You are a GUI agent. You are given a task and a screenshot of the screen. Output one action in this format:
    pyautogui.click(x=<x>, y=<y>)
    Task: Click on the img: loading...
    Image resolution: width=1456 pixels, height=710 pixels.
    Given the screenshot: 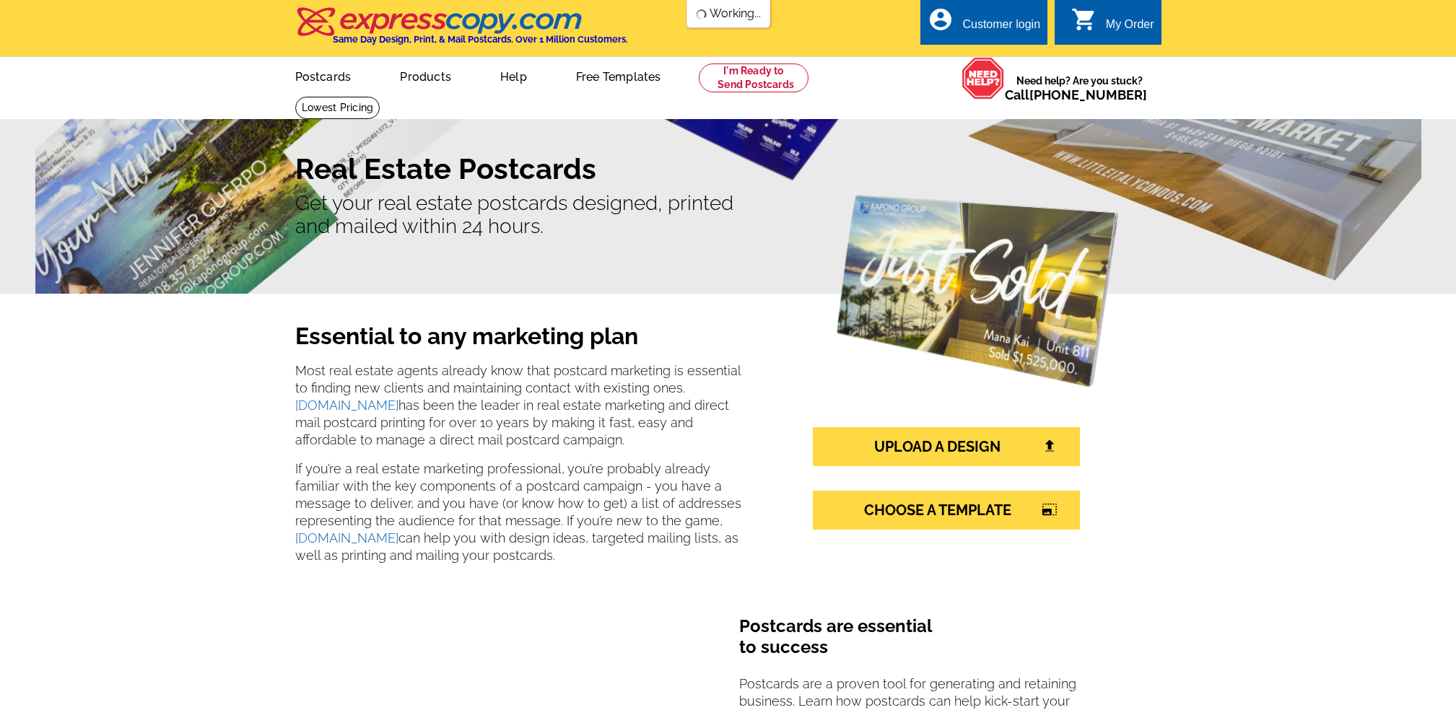 What is the action you would take?
    pyautogui.click(x=701, y=14)
    